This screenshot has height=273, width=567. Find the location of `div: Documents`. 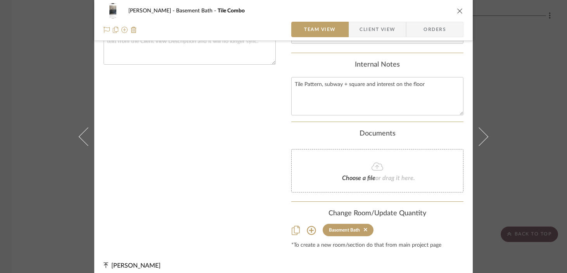

div: Documents is located at coordinates (377, 134).